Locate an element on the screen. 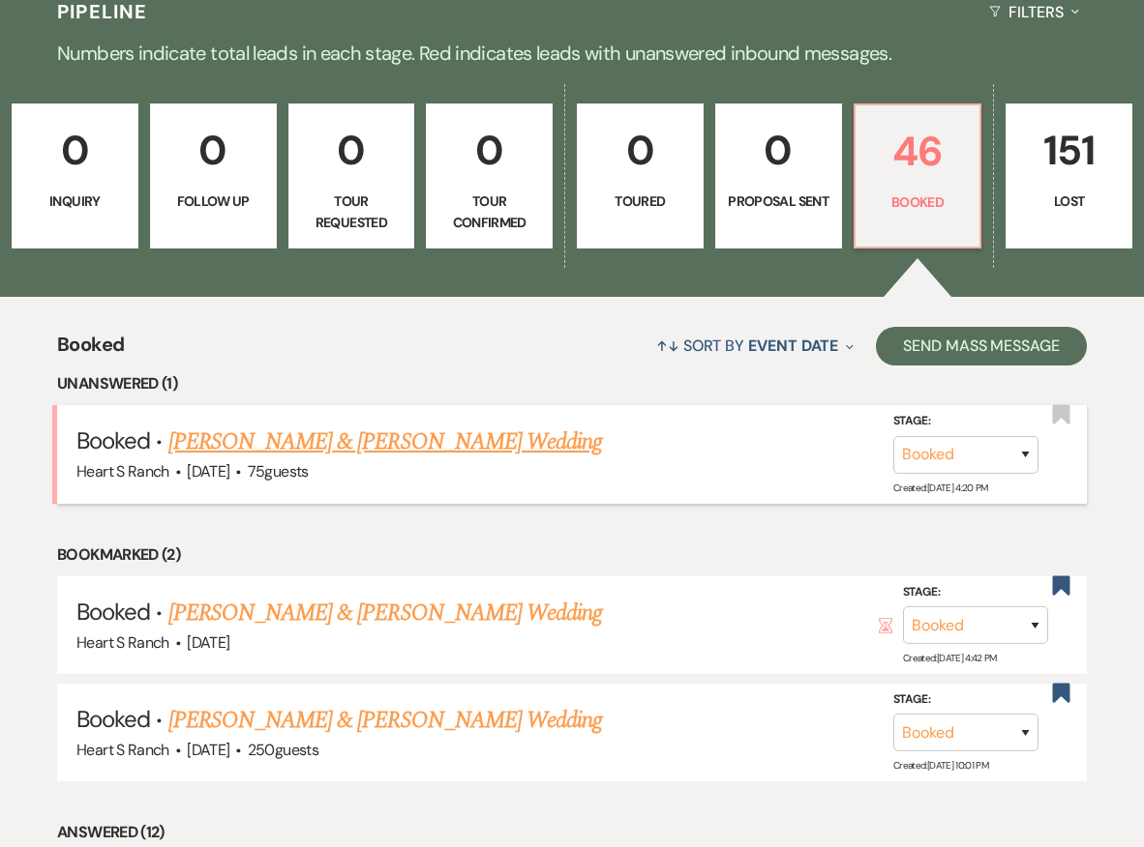  button: Sort By Event Date is located at coordinates (755, 345).